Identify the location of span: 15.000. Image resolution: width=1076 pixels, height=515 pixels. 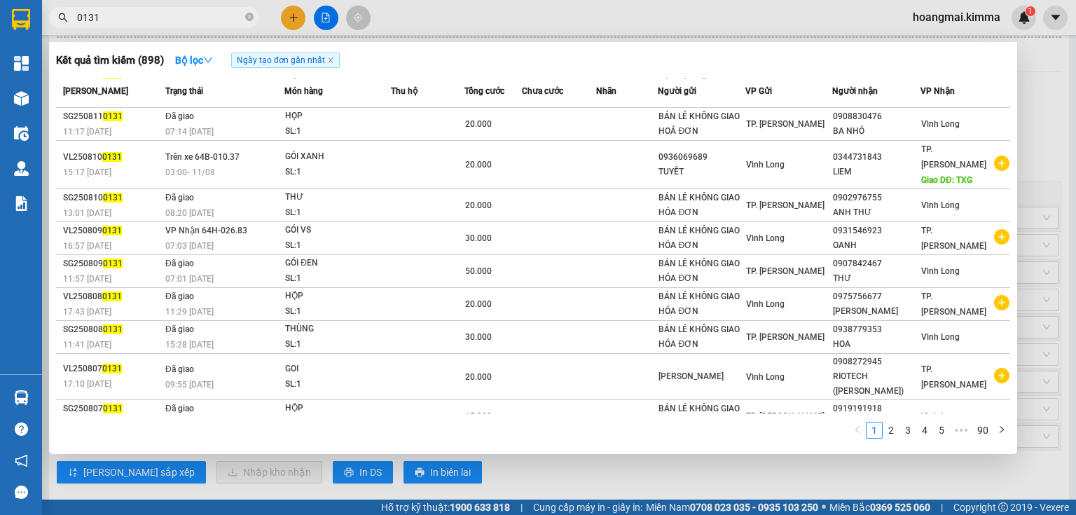
(479, 416).